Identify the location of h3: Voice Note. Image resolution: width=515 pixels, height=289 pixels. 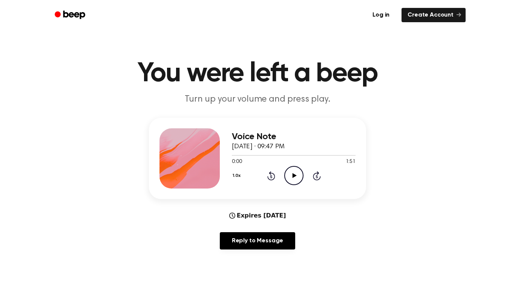
(294, 137).